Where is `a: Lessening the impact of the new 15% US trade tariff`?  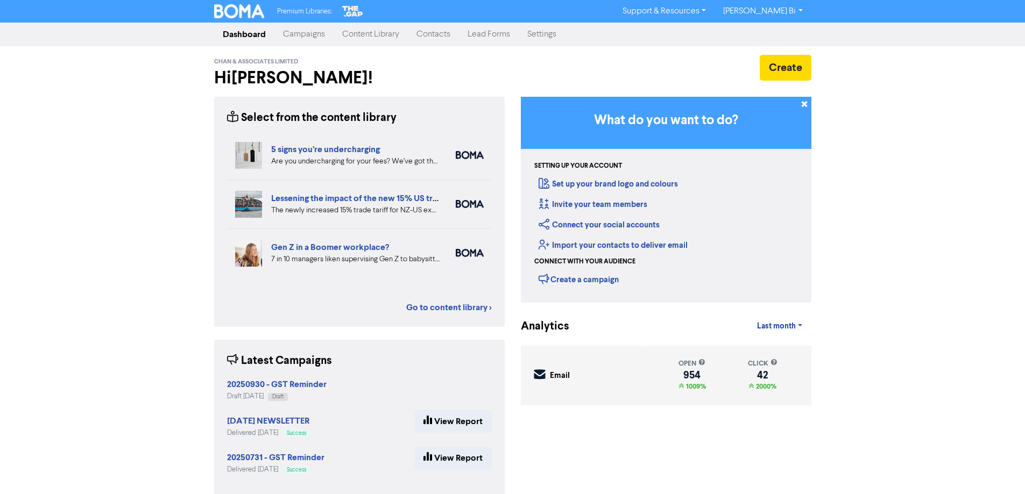
a: Lessening the impact of the new 15% US trade tariff is located at coordinates (370, 198).